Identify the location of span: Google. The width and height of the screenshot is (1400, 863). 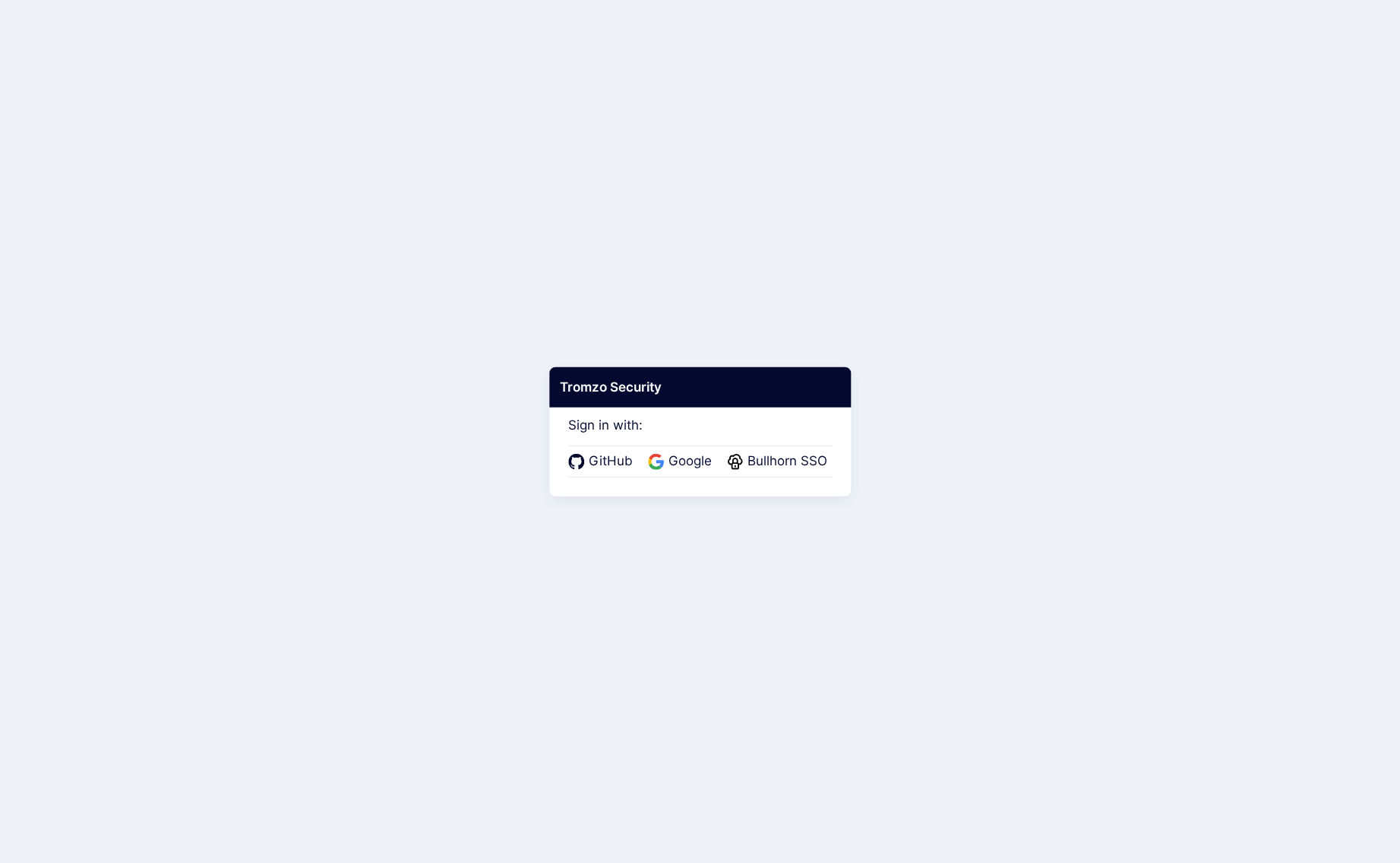
(690, 461).